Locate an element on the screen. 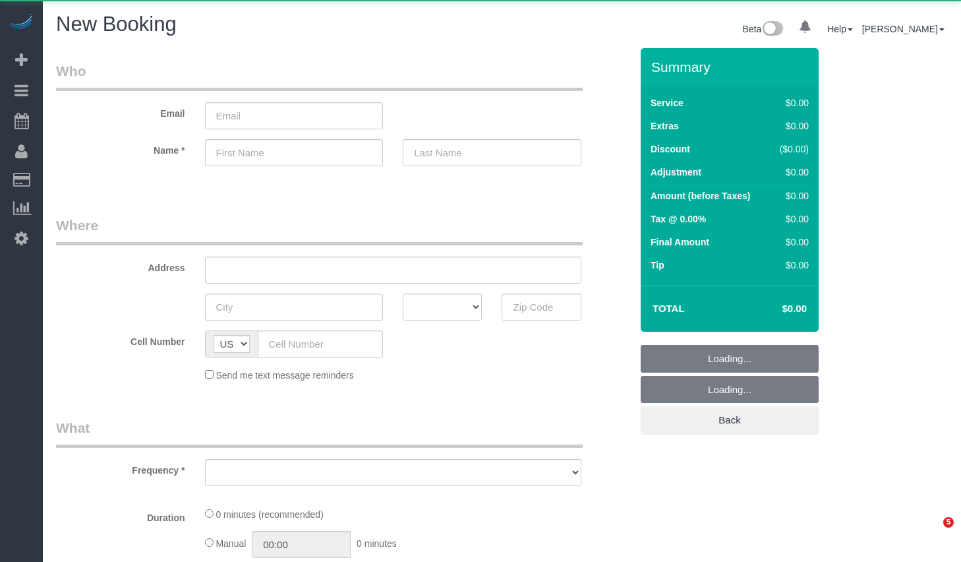 The image size is (961, 562). span: 5 is located at coordinates (949, 522).